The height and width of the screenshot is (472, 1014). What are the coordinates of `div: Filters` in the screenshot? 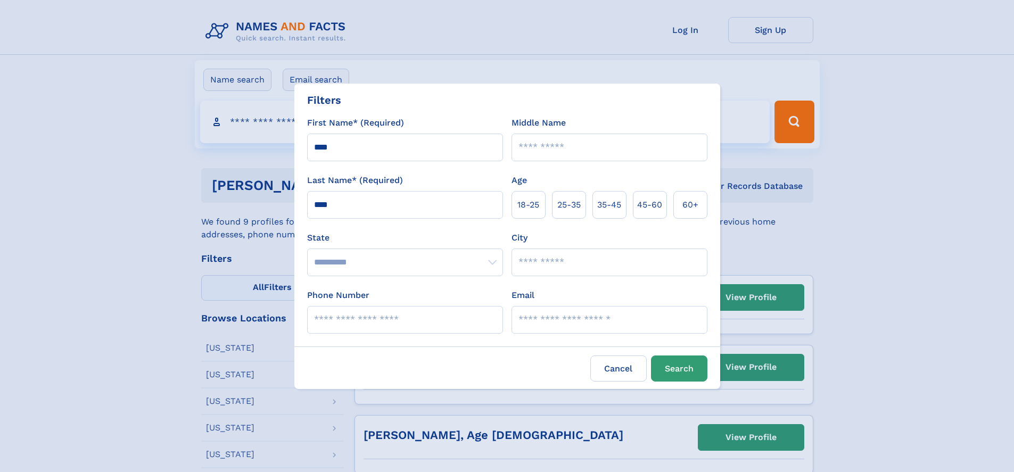 It's located at (324, 100).